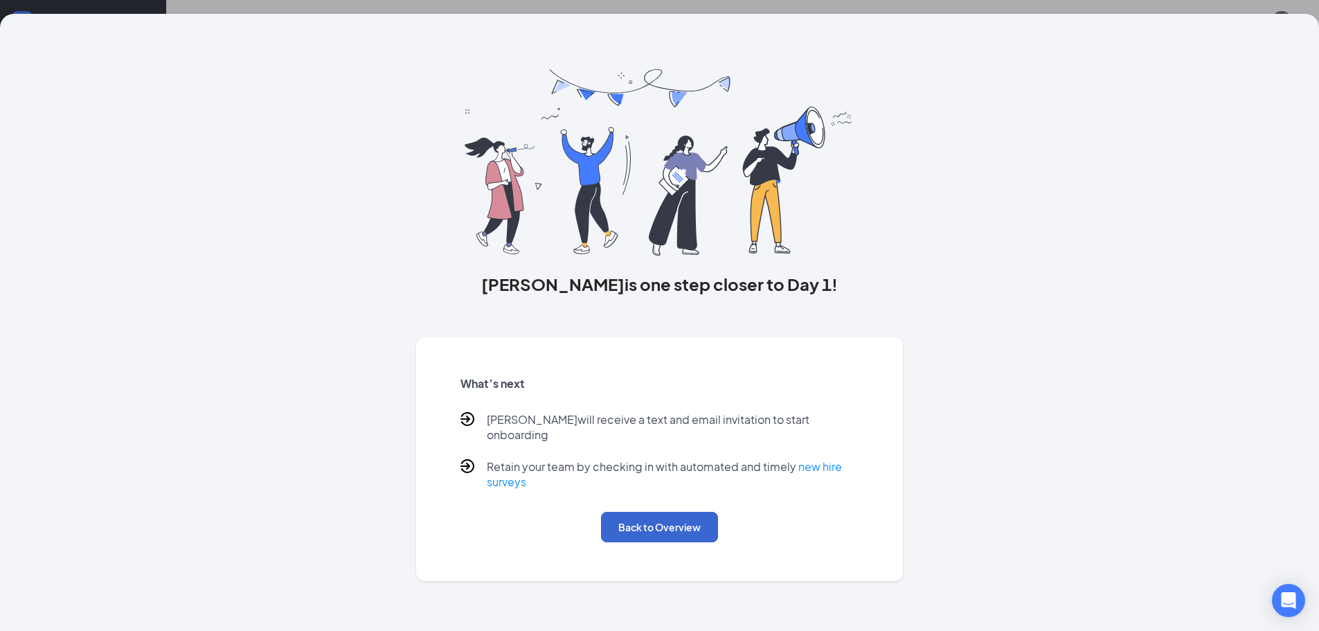 The image size is (1319, 631). I want to click on button: Back to Overview, so click(659, 527).